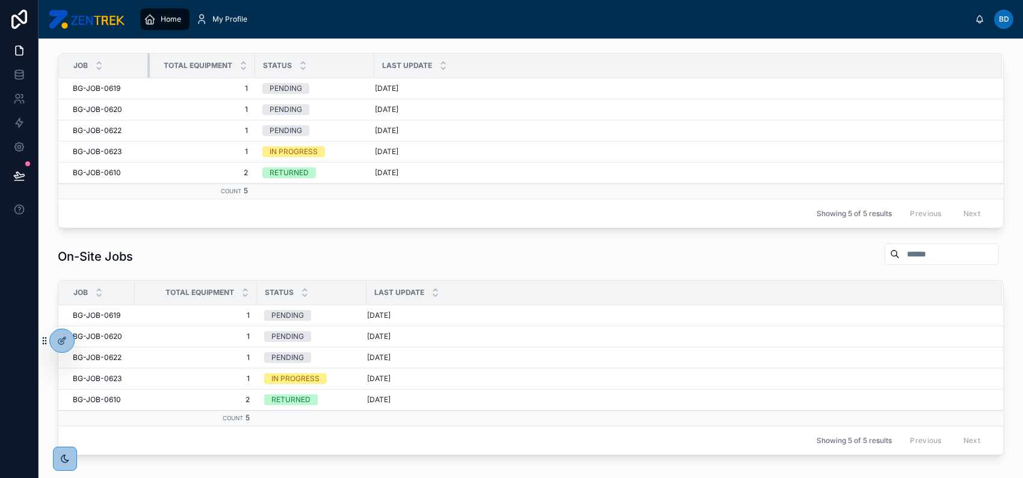 This screenshot has width=1023, height=478. I want to click on h1: On-Site Jobs, so click(95, 256).